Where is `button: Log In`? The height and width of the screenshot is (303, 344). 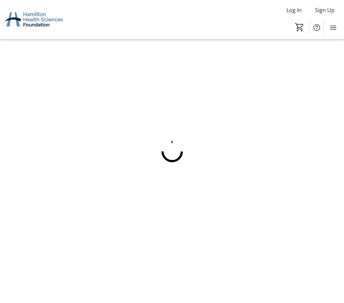
button: Log In is located at coordinates (294, 10).